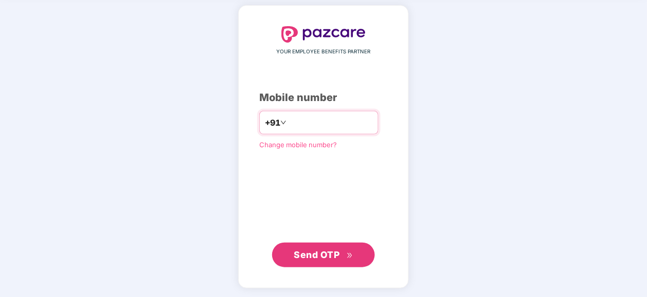  What do you see at coordinates (298, 145) in the screenshot?
I see `a: Change mobile number?` at bounding box center [298, 145].